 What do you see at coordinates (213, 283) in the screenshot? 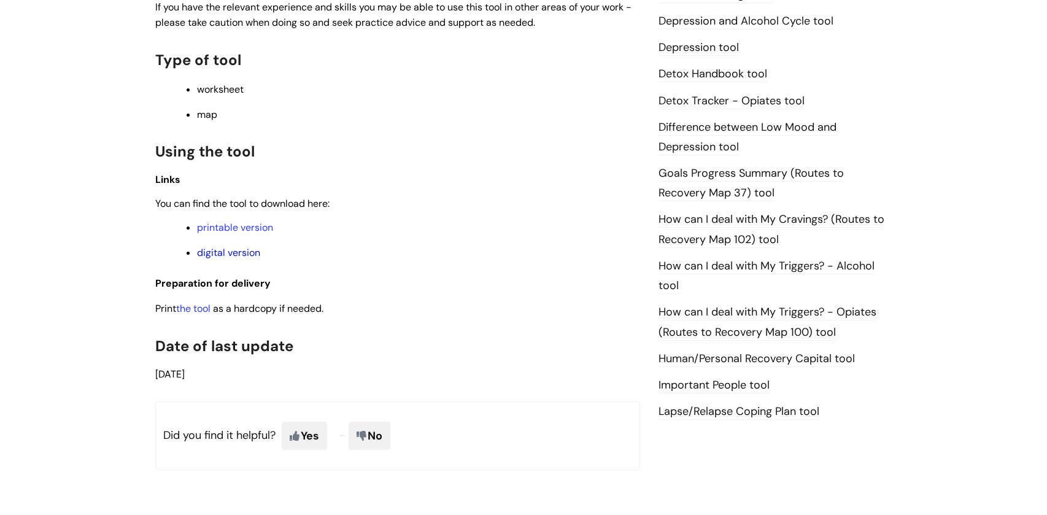
I see `span: Preparation for delivery` at bounding box center [213, 283].